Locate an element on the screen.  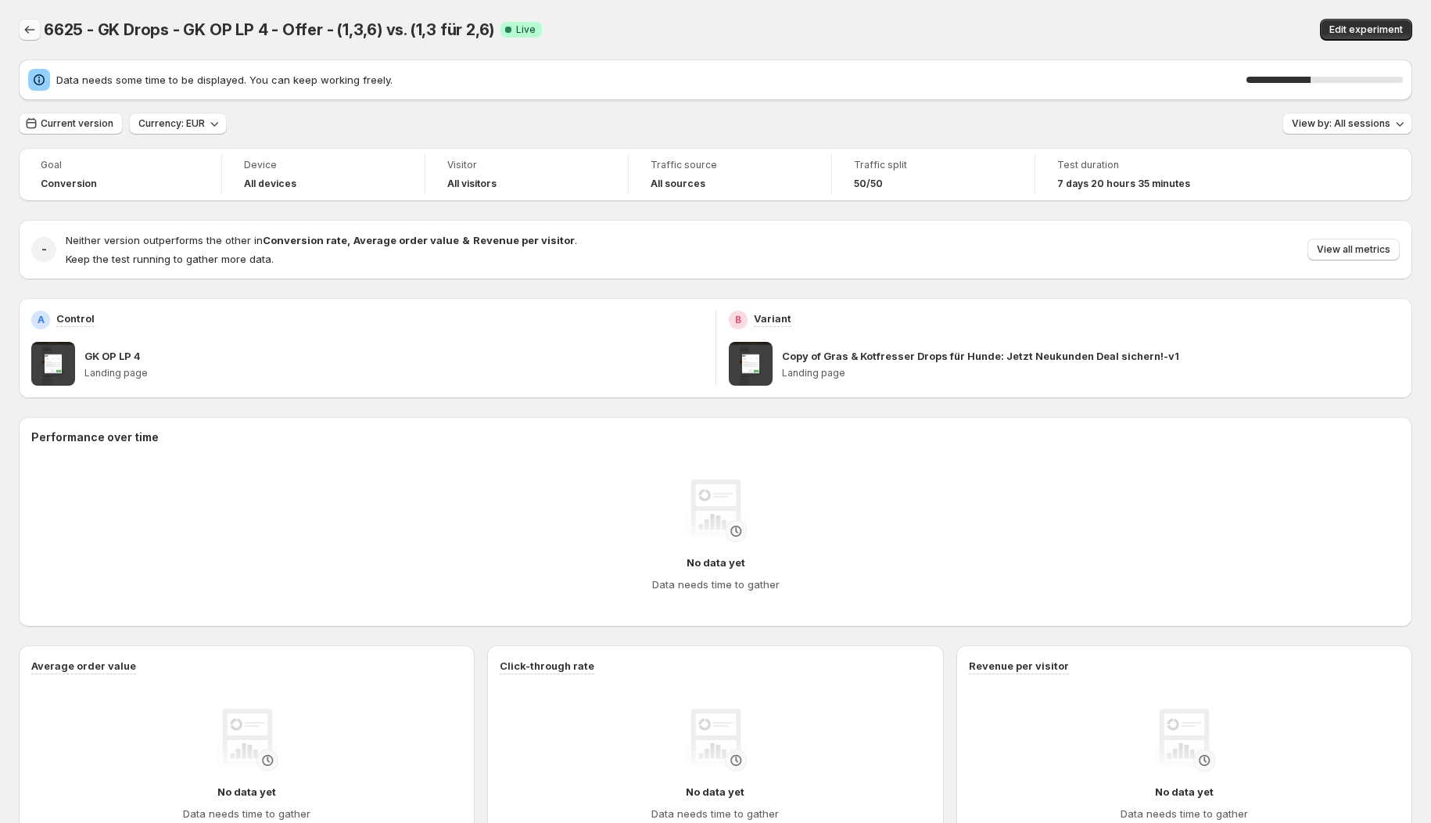
span: Edit experiment is located at coordinates (1366, 30).